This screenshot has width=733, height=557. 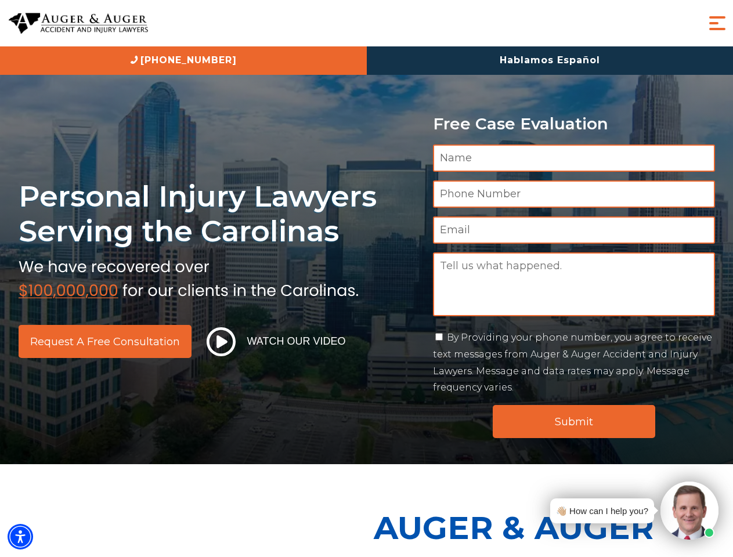 I want to click on p: Free Case Evaluation, so click(x=574, y=124).